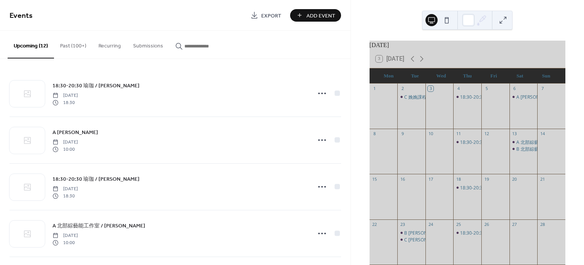 Image resolution: width=584 pixels, height=265 pixels. Describe the element at coordinates (411, 97) in the screenshot. I see `div: C 娩娩課程排練 / 張庭溦` at that location.